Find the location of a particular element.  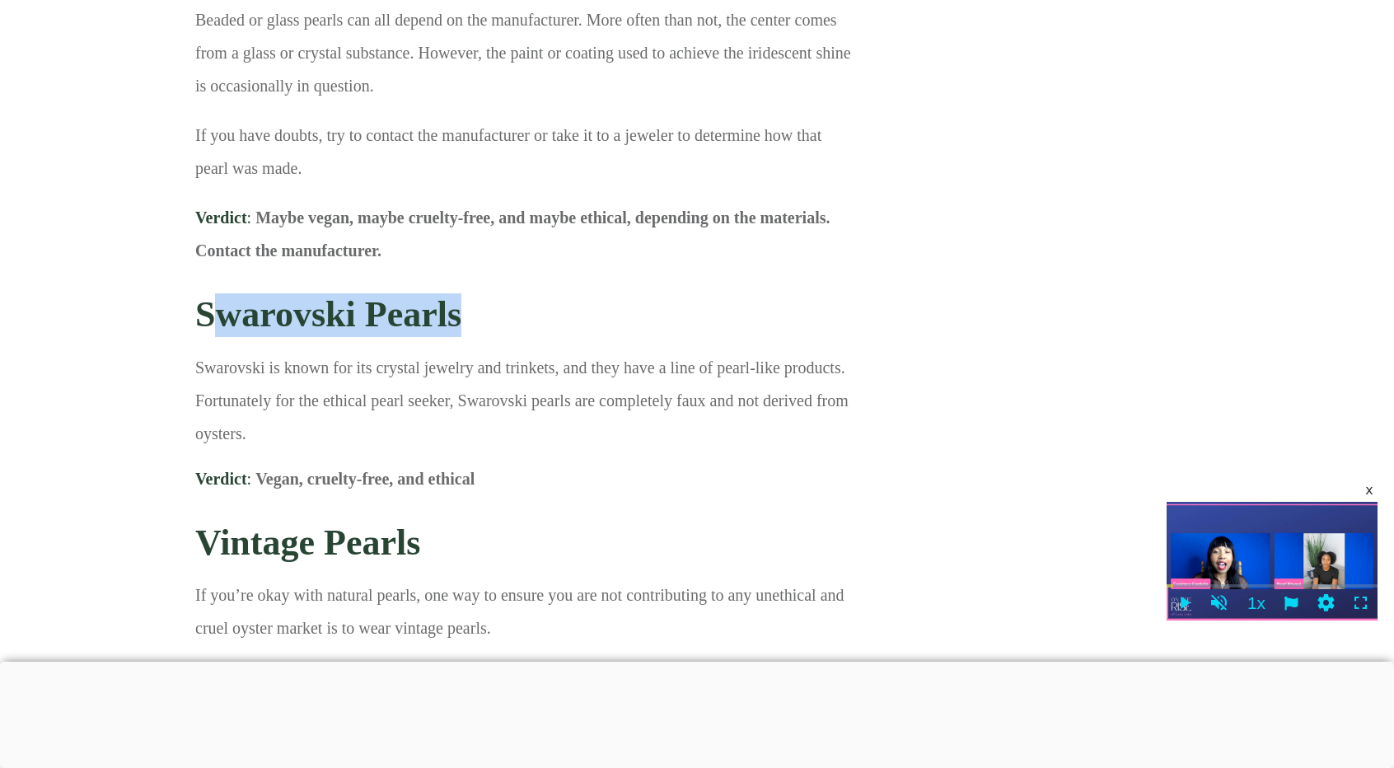

strong: Swarovski Pearls is located at coordinates (328, 314).